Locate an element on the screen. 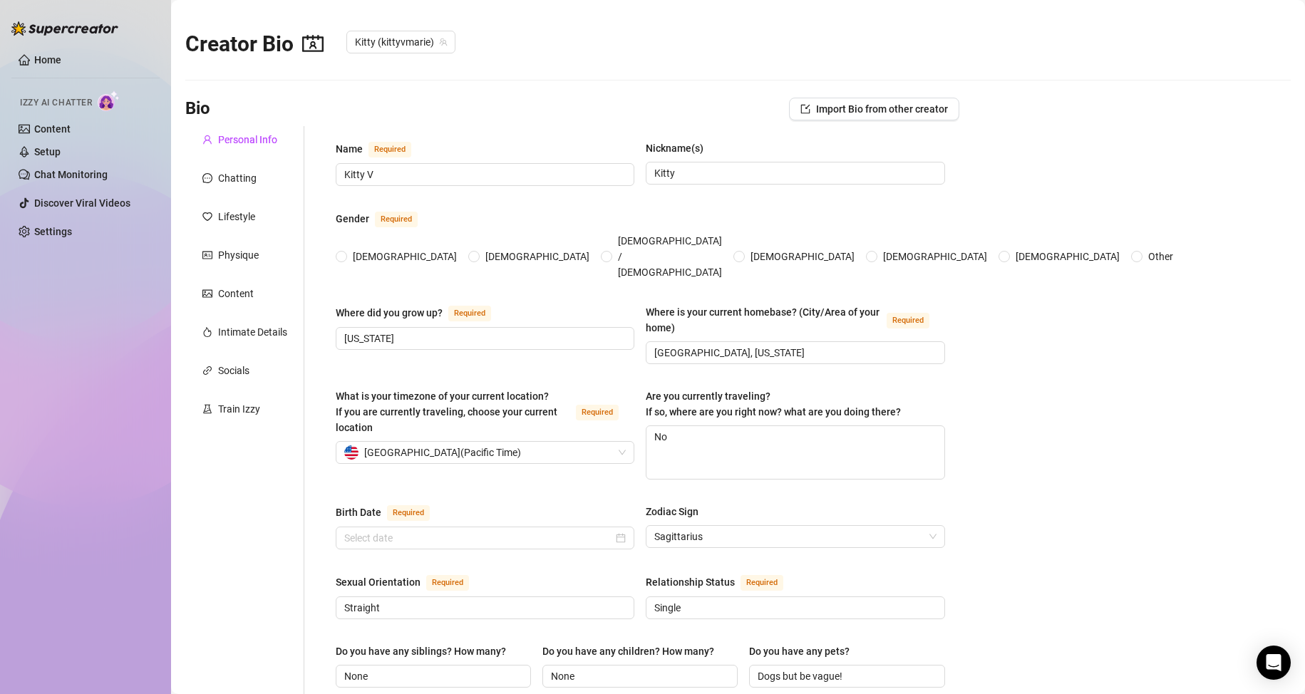 This screenshot has height=694, width=1305. span: fire is located at coordinates (207, 332).